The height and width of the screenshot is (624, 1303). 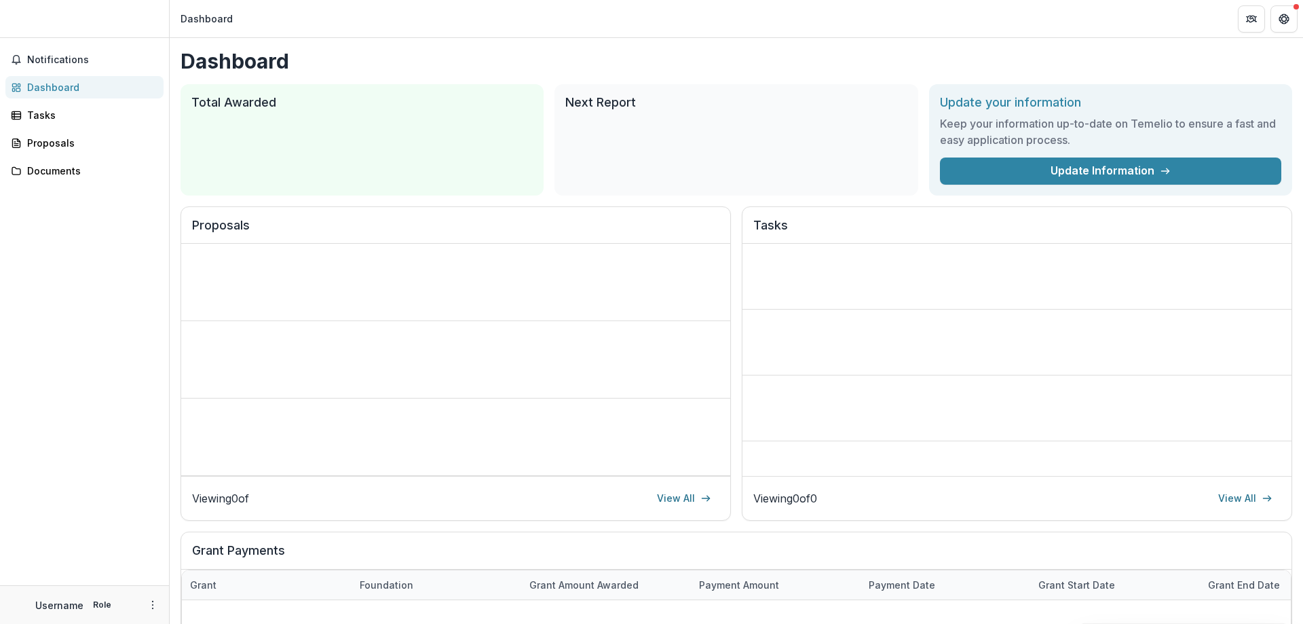 What do you see at coordinates (92, 60) in the screenshot?
I see `span: Notifications` at bounding box center [92, 60].